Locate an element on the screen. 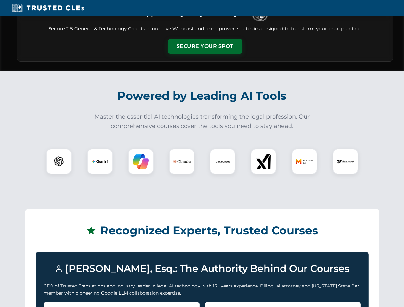 The height and width of the screenshot is (307, 404). div: Claude is located at coordinates (182, 161).